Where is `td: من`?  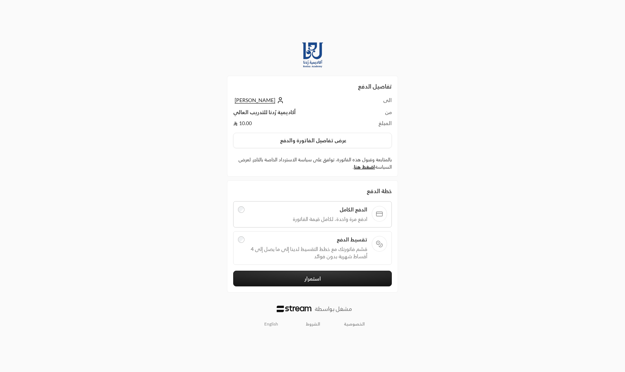 td: من is located at coordinates (378, 114).